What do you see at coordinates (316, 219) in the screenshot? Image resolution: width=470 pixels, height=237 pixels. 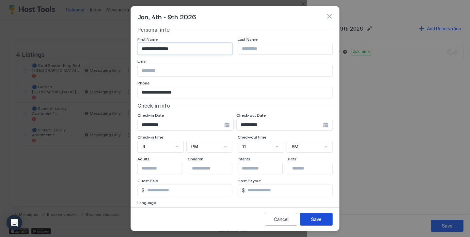 I see `button: Save` at bounding box center [316, 219].